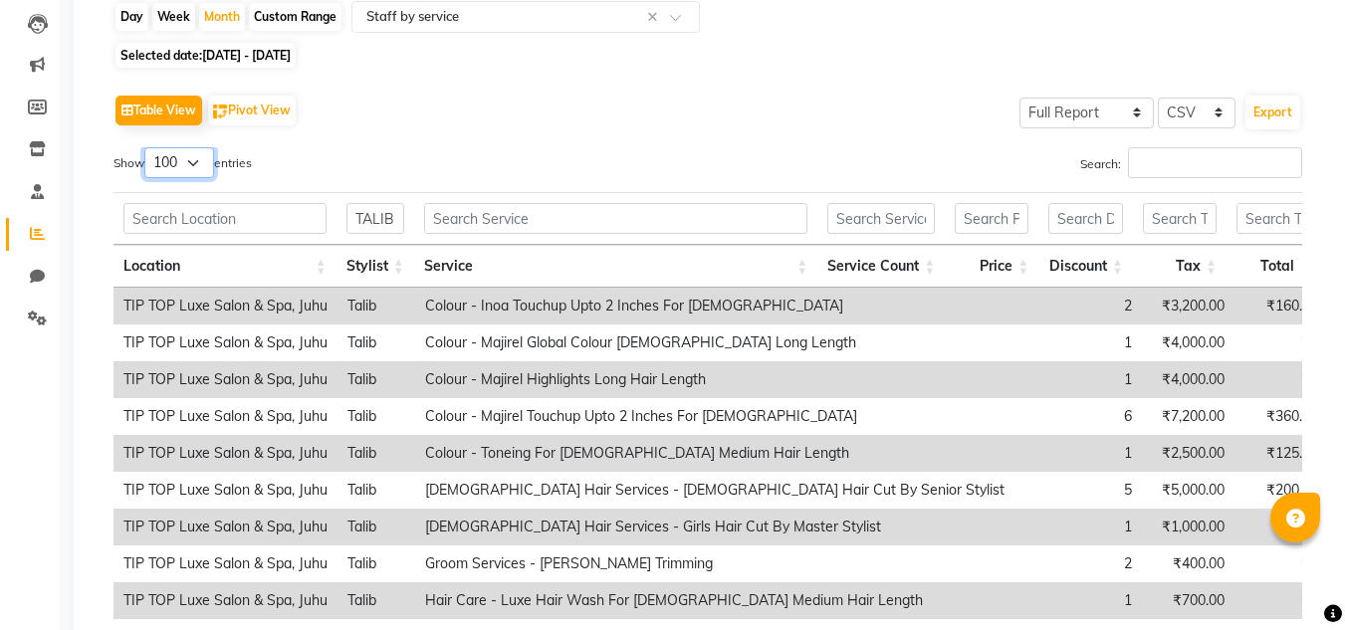 The height and width of the screenshot is (630, 1345). I want to click on select: Showentries, so click(179, 162).